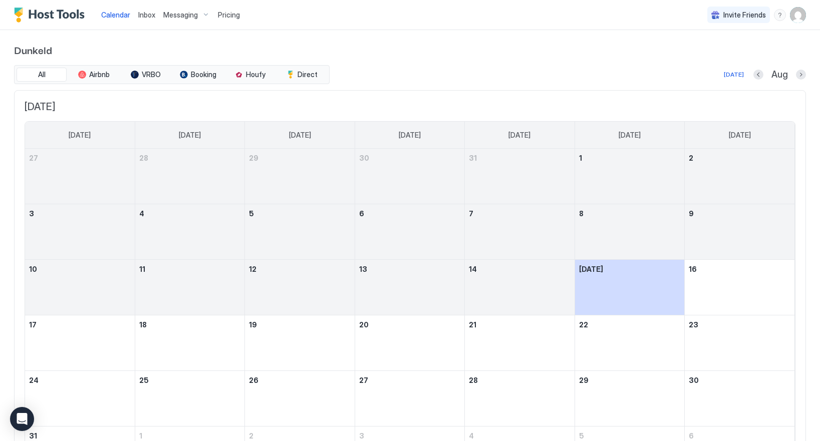 This screenshot has width=820, height=441. I want to click on a: Friday, so click(630, 135).